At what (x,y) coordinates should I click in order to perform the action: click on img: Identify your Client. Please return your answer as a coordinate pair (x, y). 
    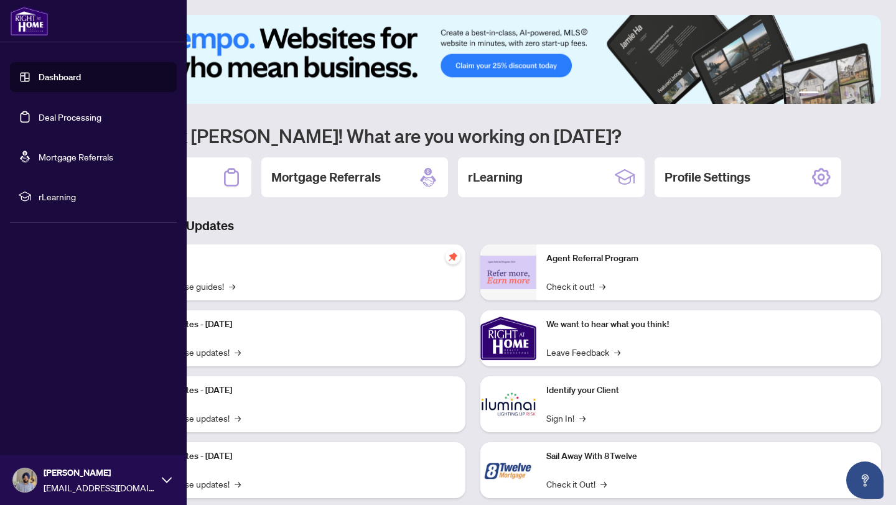
    Looking at the image, I should click on (508, 404).